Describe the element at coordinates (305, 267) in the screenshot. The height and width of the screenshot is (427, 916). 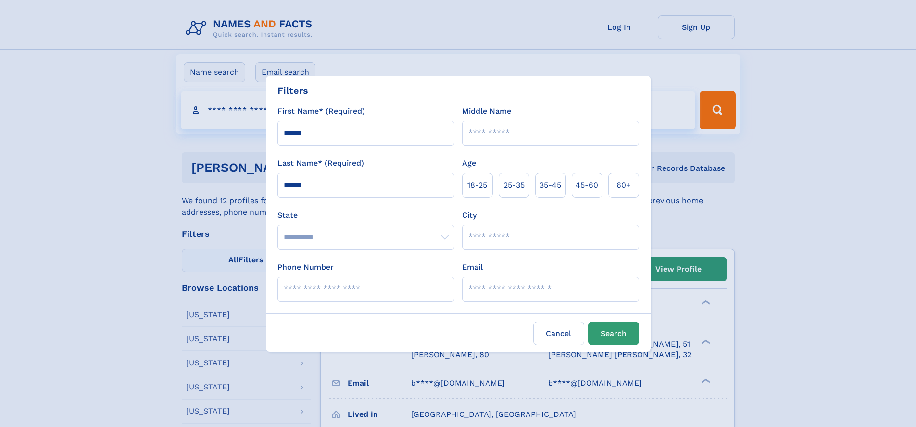
I see `label: Phone Number` at that location.